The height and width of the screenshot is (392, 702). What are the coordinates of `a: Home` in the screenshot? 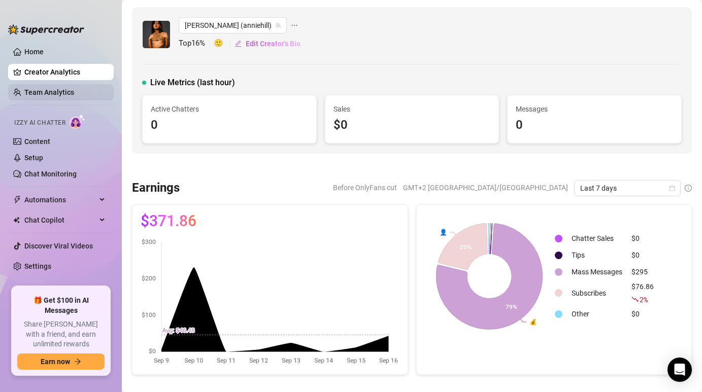 It's located at (34, 52).